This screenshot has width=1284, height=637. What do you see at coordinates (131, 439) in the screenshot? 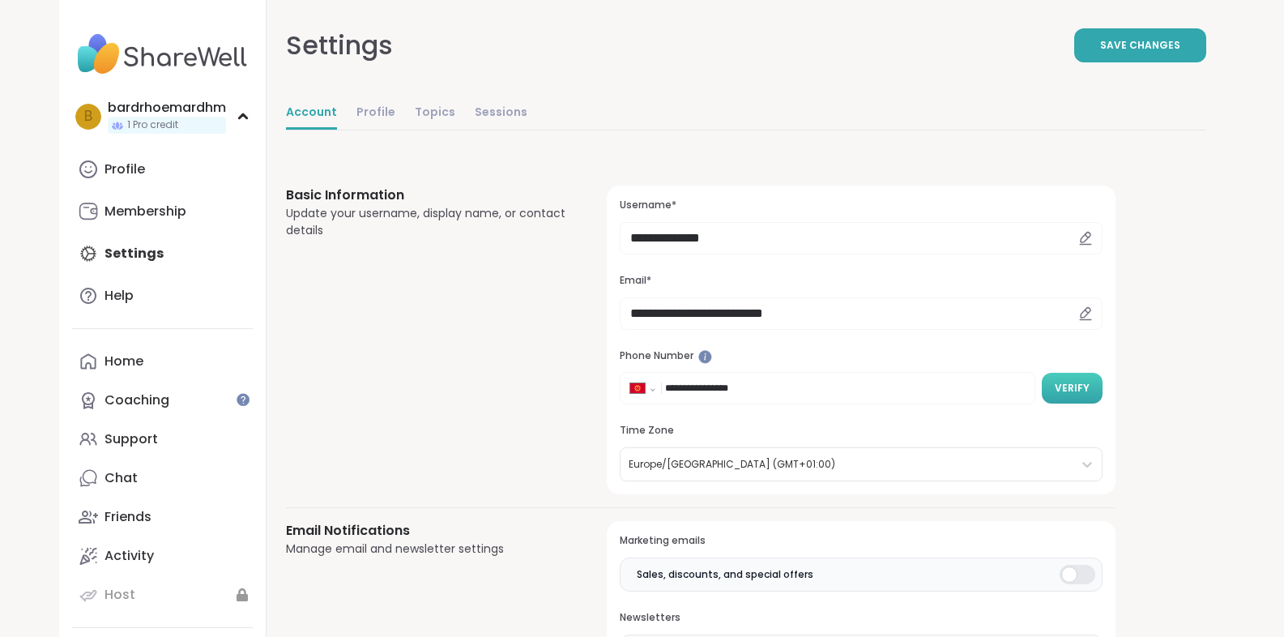
I see `div: Support` at bounding box center [131, 439].